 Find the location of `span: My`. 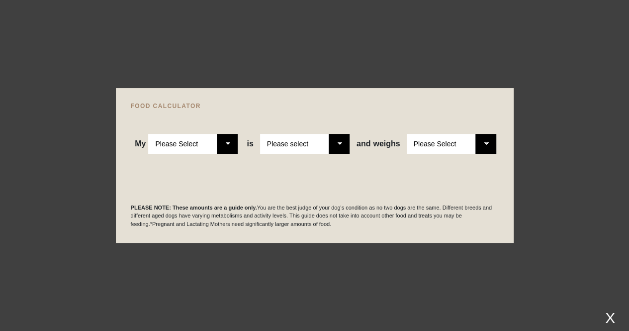

span: My is located at coordinates (140, 144).